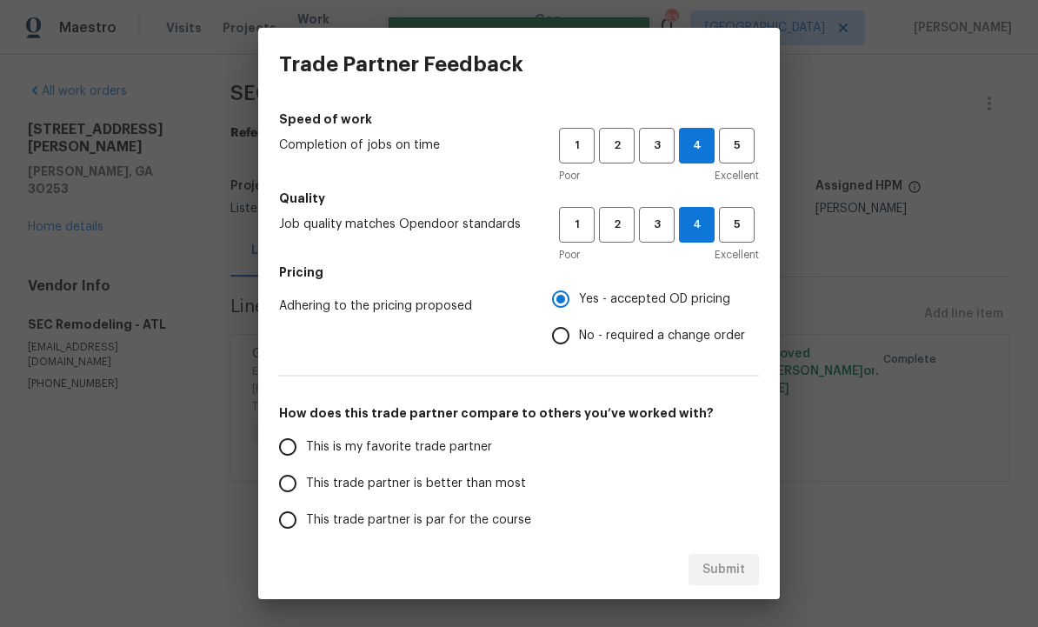 The image size is (1038, 627). What do you see at coordinates (661, 335) in the screenshot?
I see `span: No - required a change order` at bounding box center [661, 335].